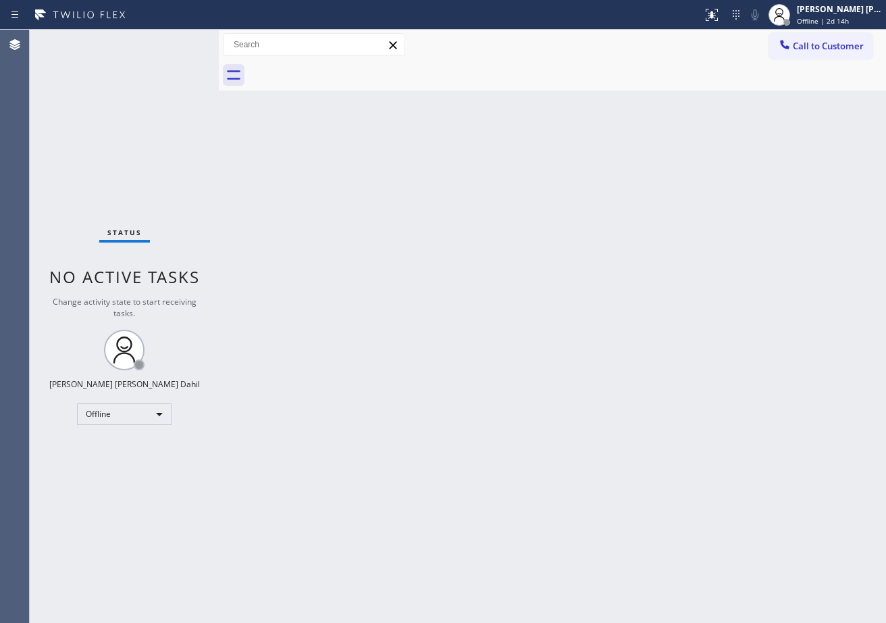  I want to click on input: Search, so click(314, 45).